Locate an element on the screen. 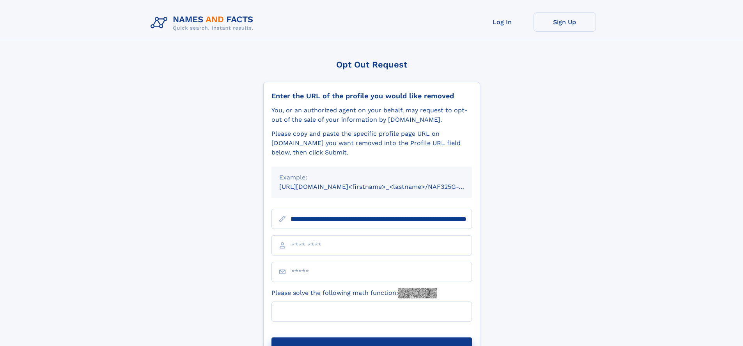  div: Example: is located at coordinates (372, 177).